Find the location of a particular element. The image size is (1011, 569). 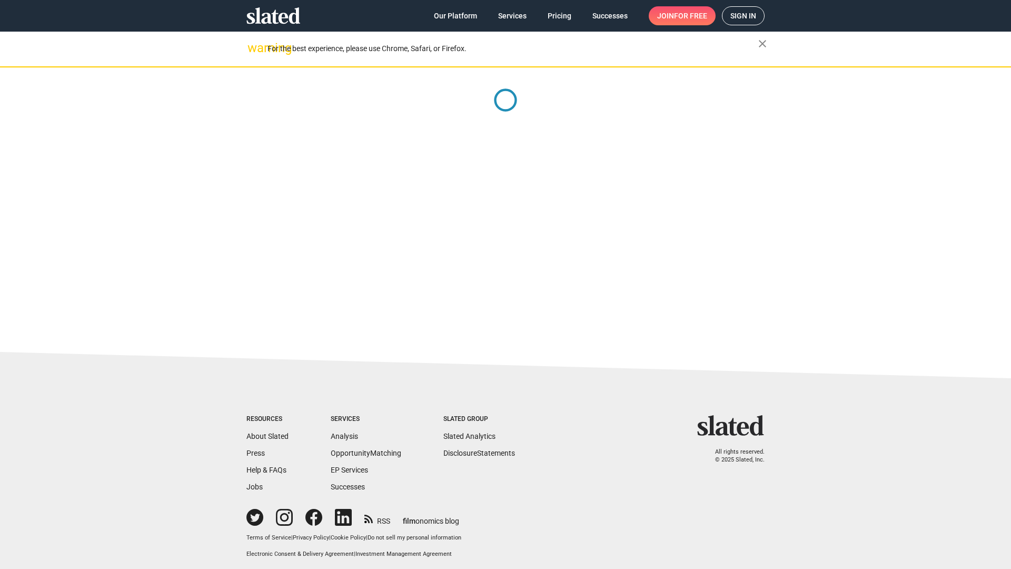

a: Pricing is located at coordinates (559, 16).